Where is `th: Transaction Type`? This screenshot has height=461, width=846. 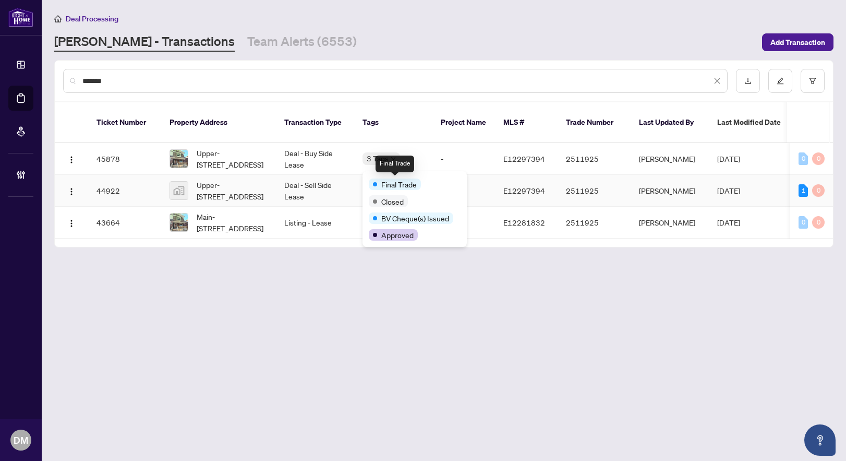
th: Transaction Type is located at coordinates (315, 123).